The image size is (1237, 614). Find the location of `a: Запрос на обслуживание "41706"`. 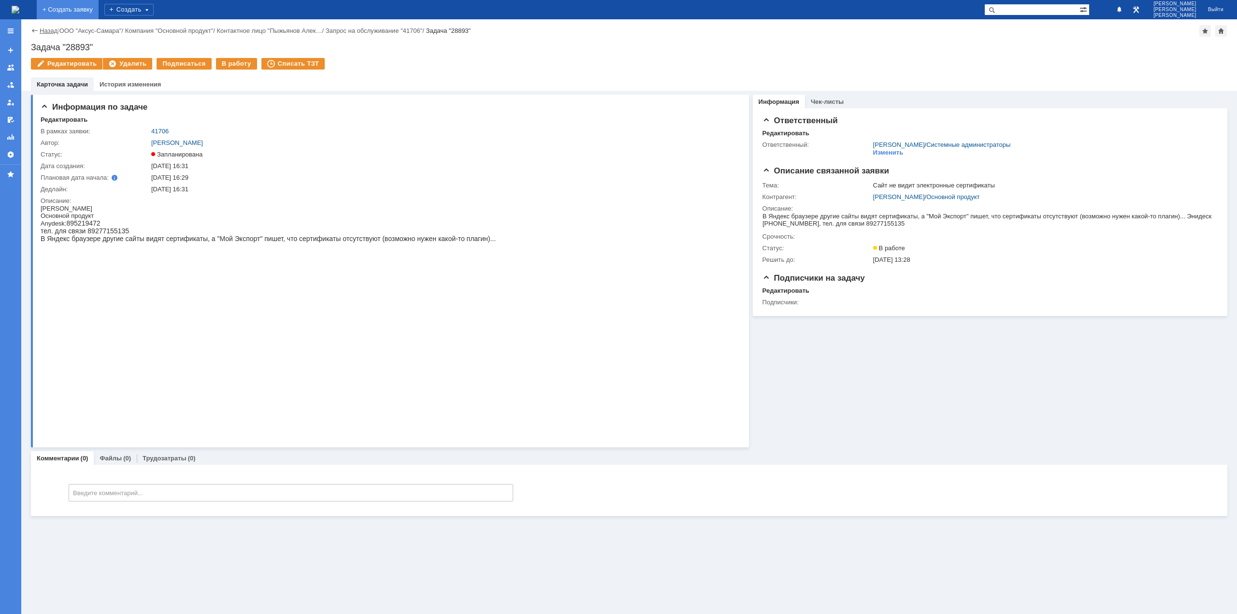

a: Запрос на обслуживание "41706" is located at coordinates (374, 30).